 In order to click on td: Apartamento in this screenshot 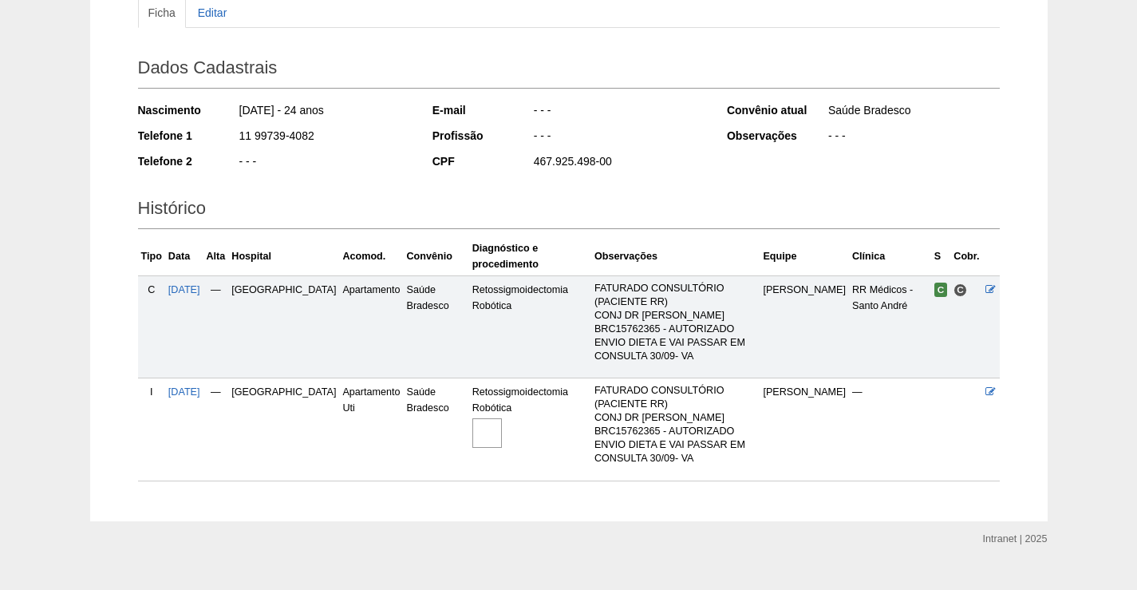, I will do `click(371, 326)`.